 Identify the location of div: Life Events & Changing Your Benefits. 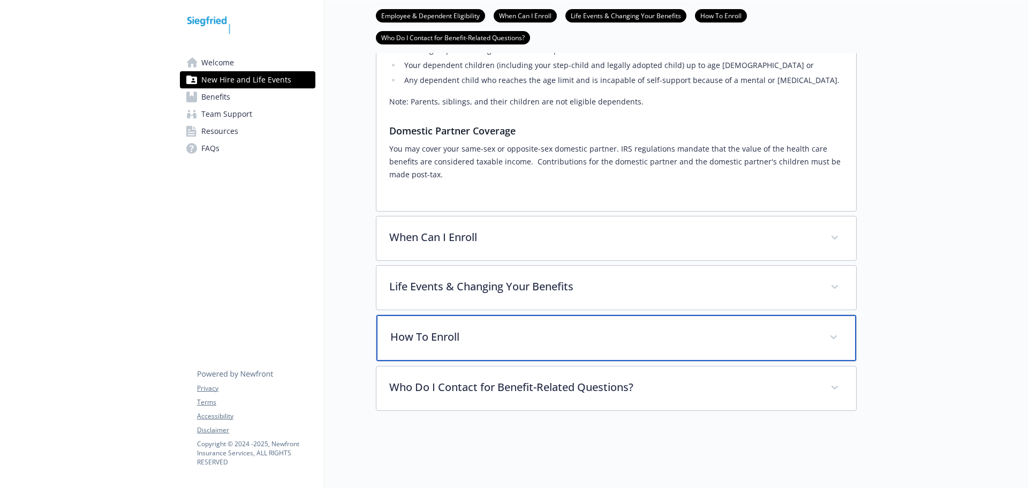
(616, 288).